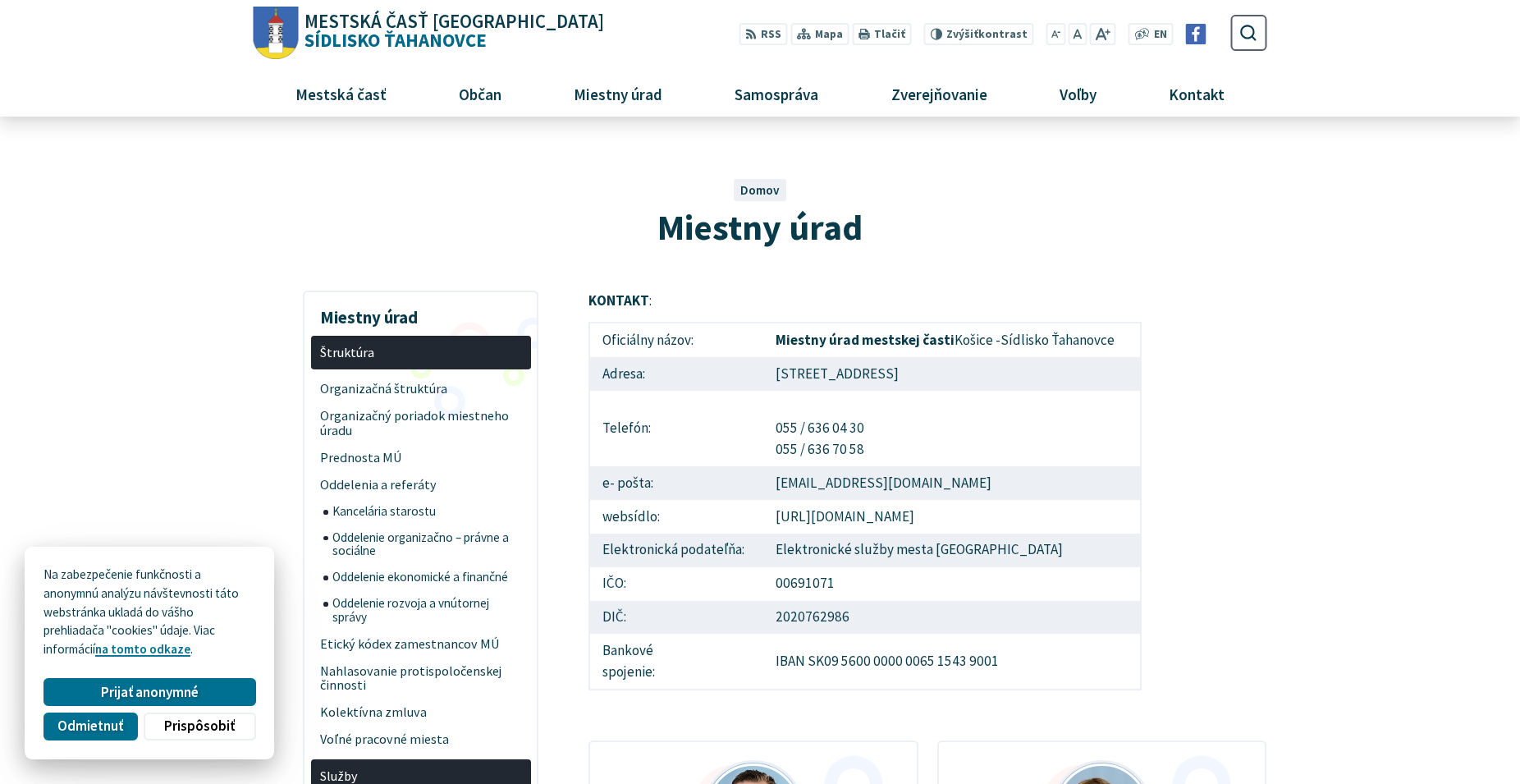  I want to click on span: Organizačný poriadok miestneho úradu, so click(420, 423).